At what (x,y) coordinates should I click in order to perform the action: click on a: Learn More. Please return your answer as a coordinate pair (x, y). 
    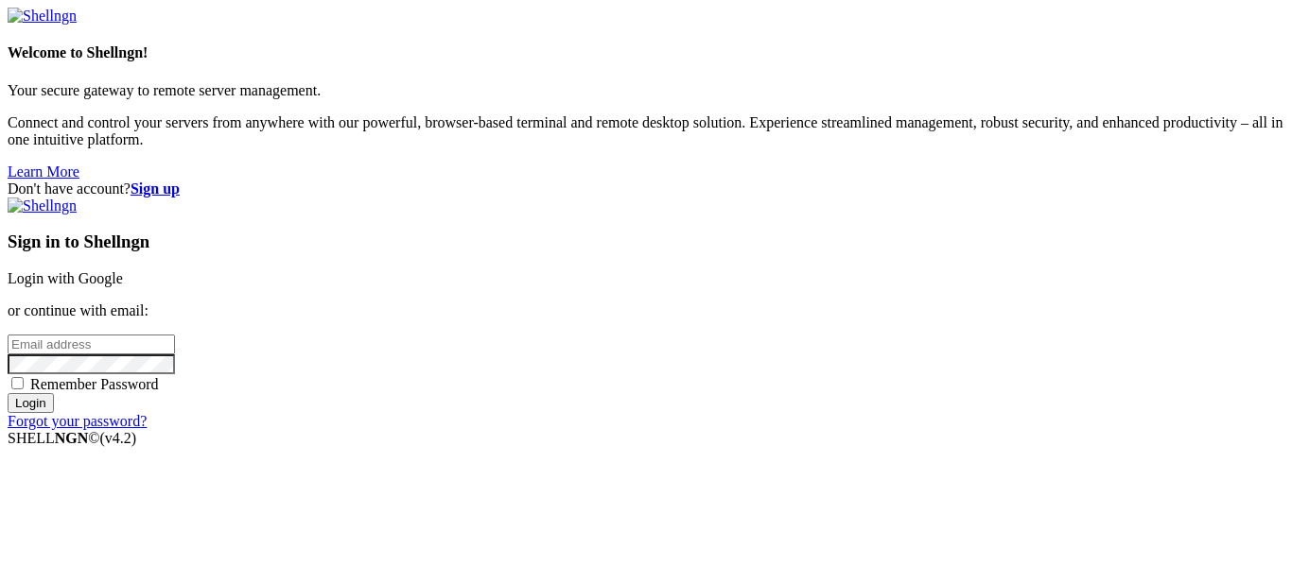
    Looking at the image, I should click on (44, 171).